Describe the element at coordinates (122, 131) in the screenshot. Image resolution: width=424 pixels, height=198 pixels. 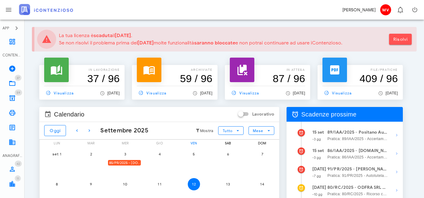
I see `div: Settembre 2025` at that location.